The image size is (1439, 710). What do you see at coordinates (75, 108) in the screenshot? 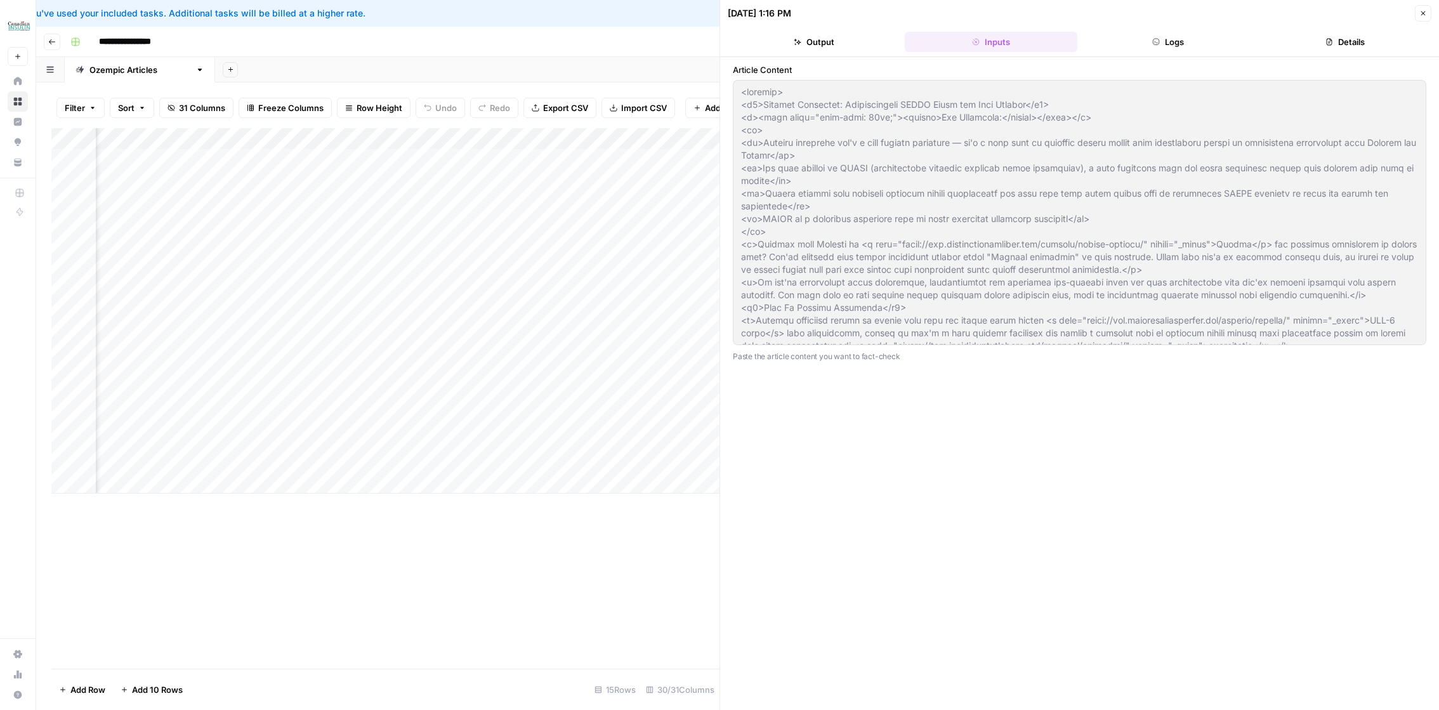
I see `span: Filter` at bounding box center [75, 108].